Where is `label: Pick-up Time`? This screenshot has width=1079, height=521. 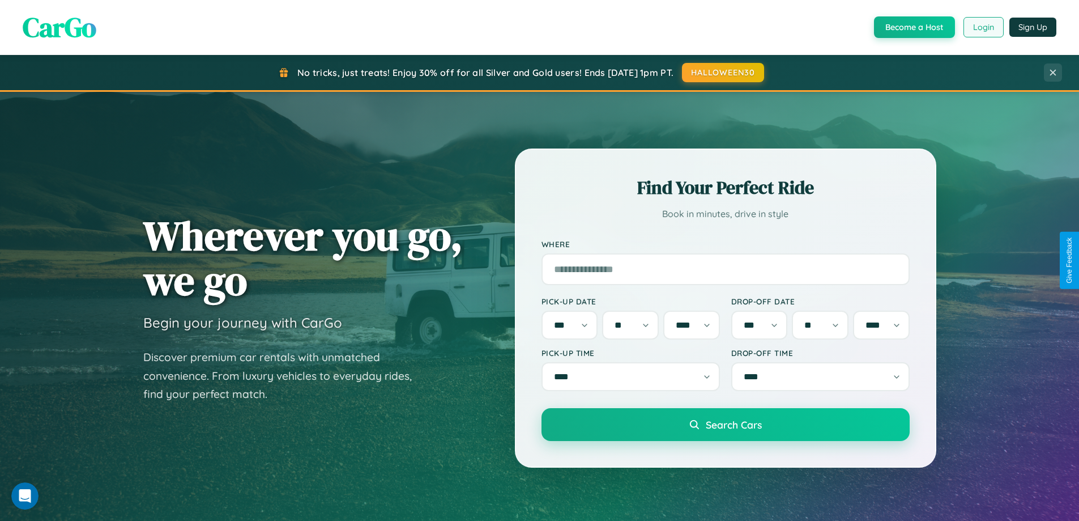 label: Pick-up Time is located at coordinates (631, 352).